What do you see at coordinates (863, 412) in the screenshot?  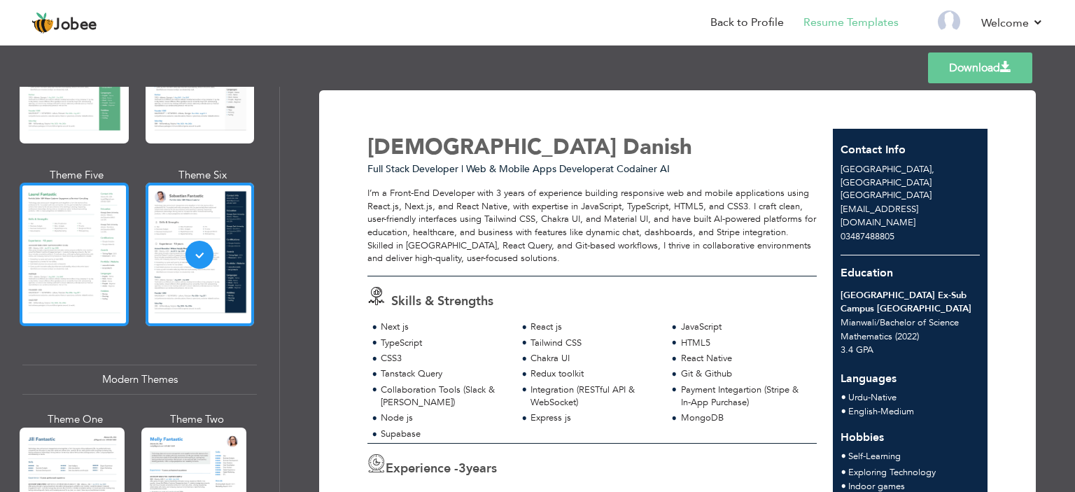 I see `span: English` at bounding box center [863, 412].